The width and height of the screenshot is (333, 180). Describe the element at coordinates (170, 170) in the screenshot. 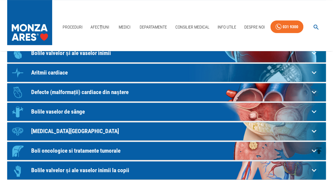

I see `p: Bolile valvelor și ale vaselor inimii la copii` at that location.